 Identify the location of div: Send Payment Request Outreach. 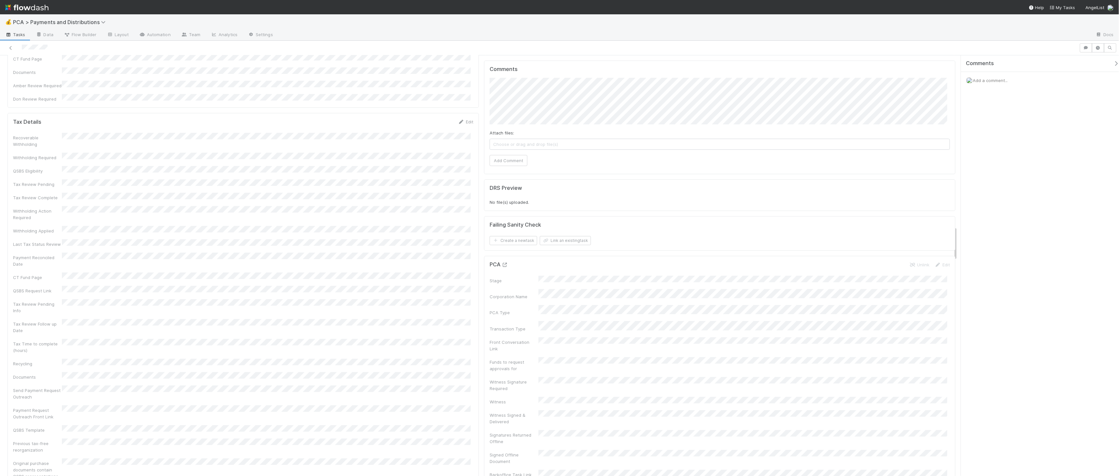
(37, 394).